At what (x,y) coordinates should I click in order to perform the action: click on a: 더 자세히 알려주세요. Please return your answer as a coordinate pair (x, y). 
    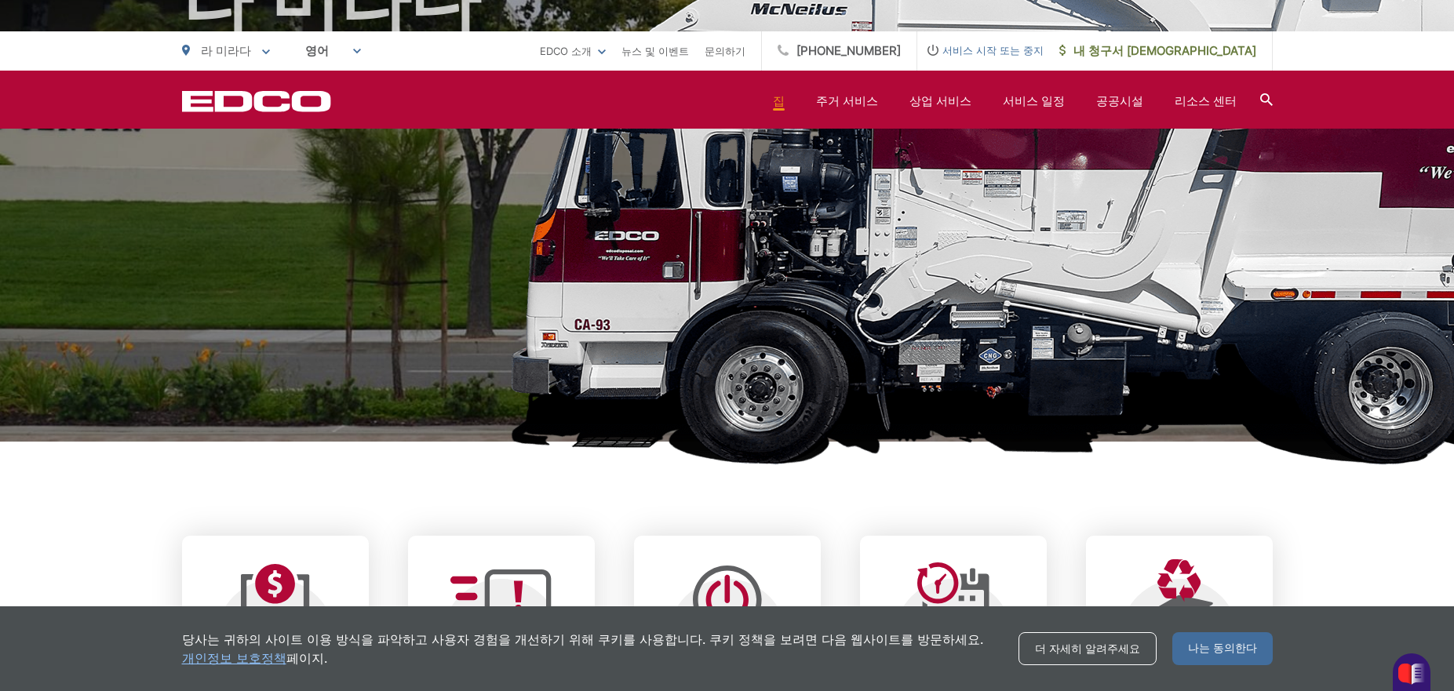
    Looking at the image, I should click on (1088, 649).